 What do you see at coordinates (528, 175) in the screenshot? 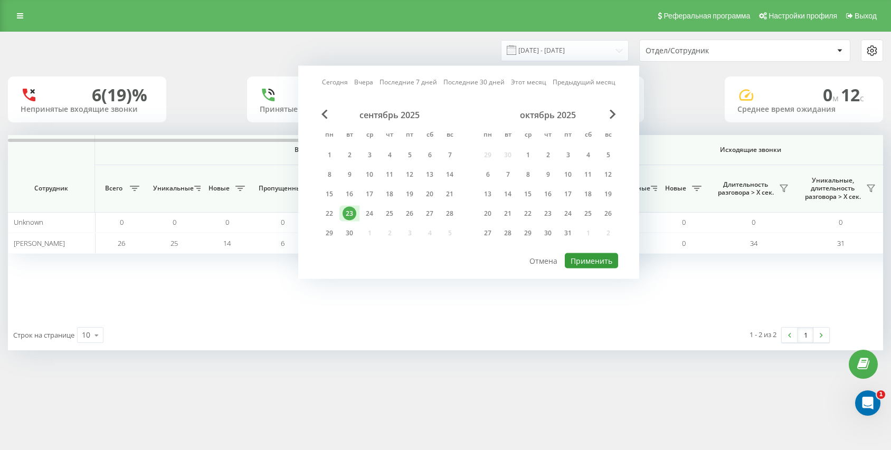
I see `div: ср 8 окт. 2025 г.` at bounding box center [528, 175].